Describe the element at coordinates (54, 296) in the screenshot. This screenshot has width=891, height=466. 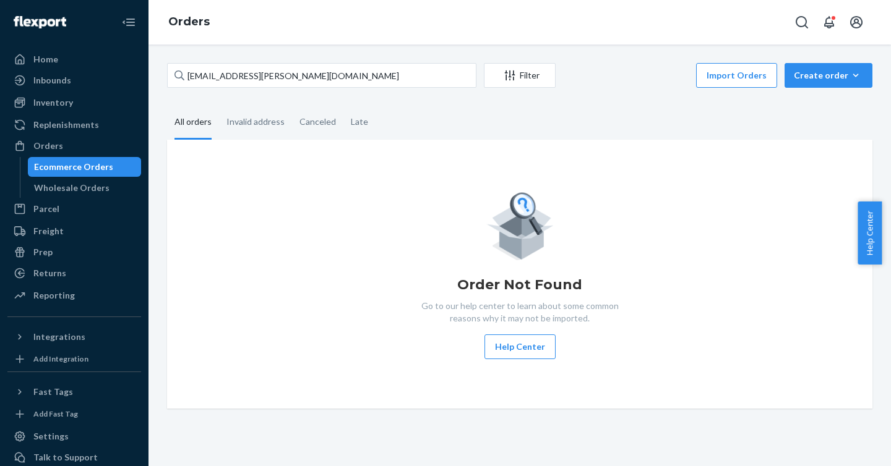
I see `div: Reporting` at that location.